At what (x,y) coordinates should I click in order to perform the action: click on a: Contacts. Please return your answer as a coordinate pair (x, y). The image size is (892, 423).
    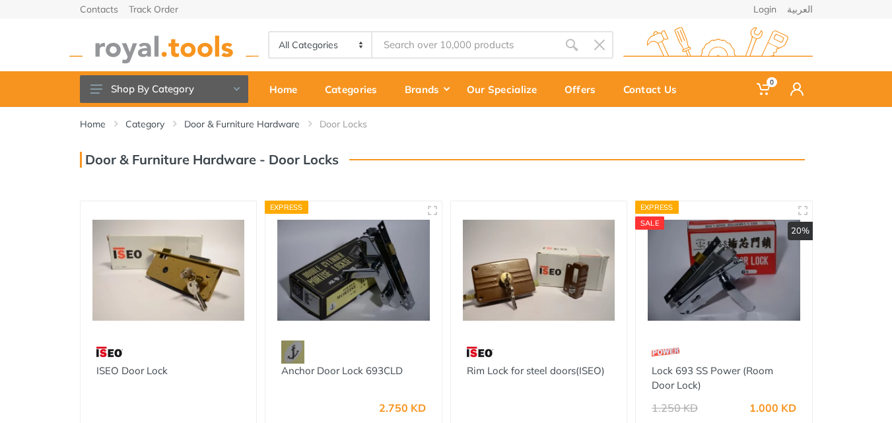
    Looking at the image, I should click on (99, 9).